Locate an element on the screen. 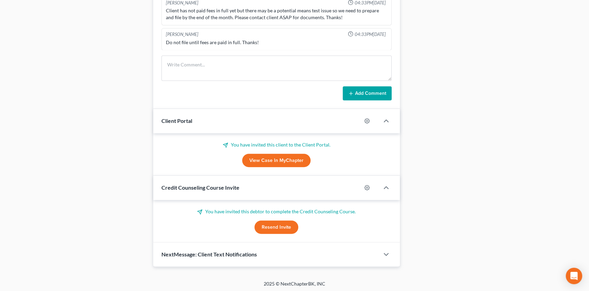 The width and height of the screenshot is (589, 291). p: You have invited this debtor to complete the Credit Counseling Course. is located at coordinates (276, 211).